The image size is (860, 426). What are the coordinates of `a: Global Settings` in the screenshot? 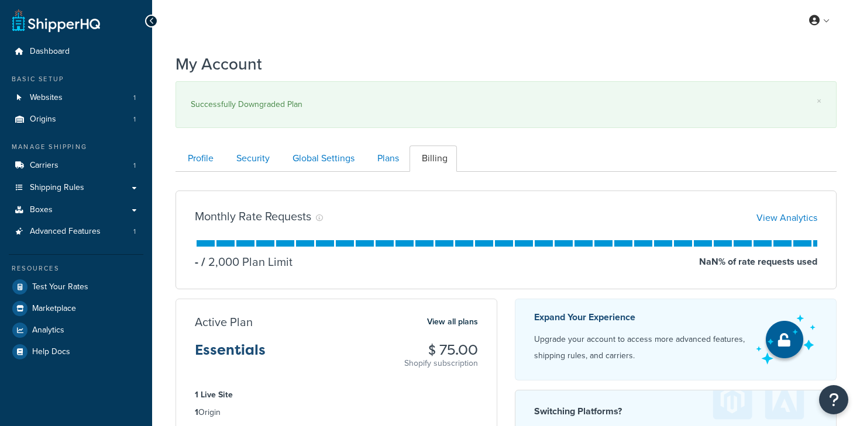 It's located at (322, 159).